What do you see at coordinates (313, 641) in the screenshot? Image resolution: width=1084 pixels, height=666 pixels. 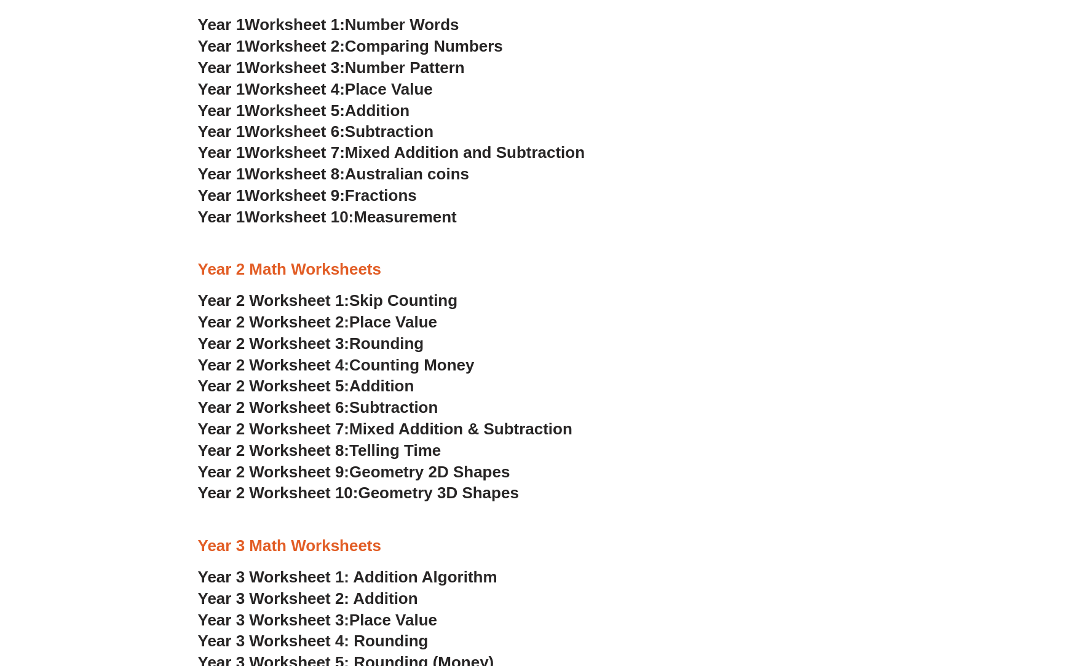 I see `a: Year 3 Worksheet 4: Rounding` at bounding box center [313, 641].